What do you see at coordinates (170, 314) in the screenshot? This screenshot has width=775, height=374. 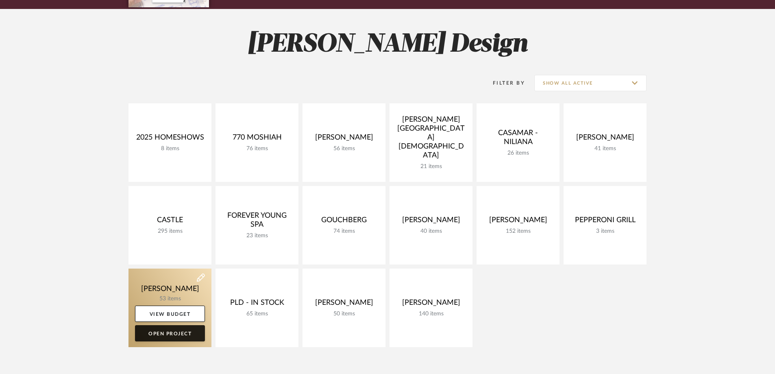 I see `a: View Budget` at bounding box center [170, 314].